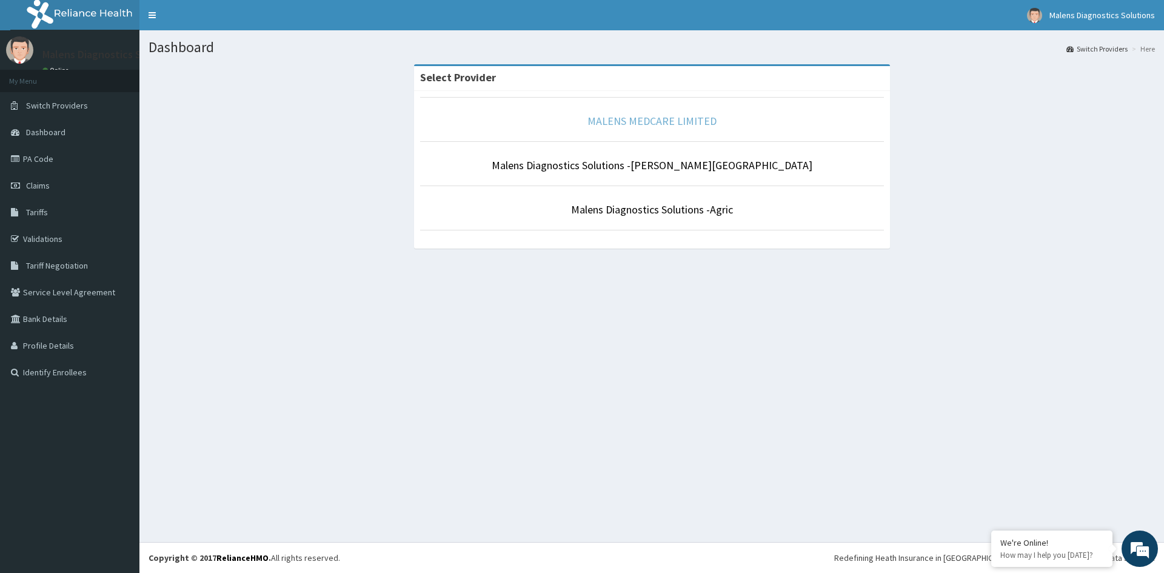  What do you see at coordinates (652, 121) in the screenshot?
I see `a: MALENS MEDCARE LIMITED` at bounding box center [652, 121].